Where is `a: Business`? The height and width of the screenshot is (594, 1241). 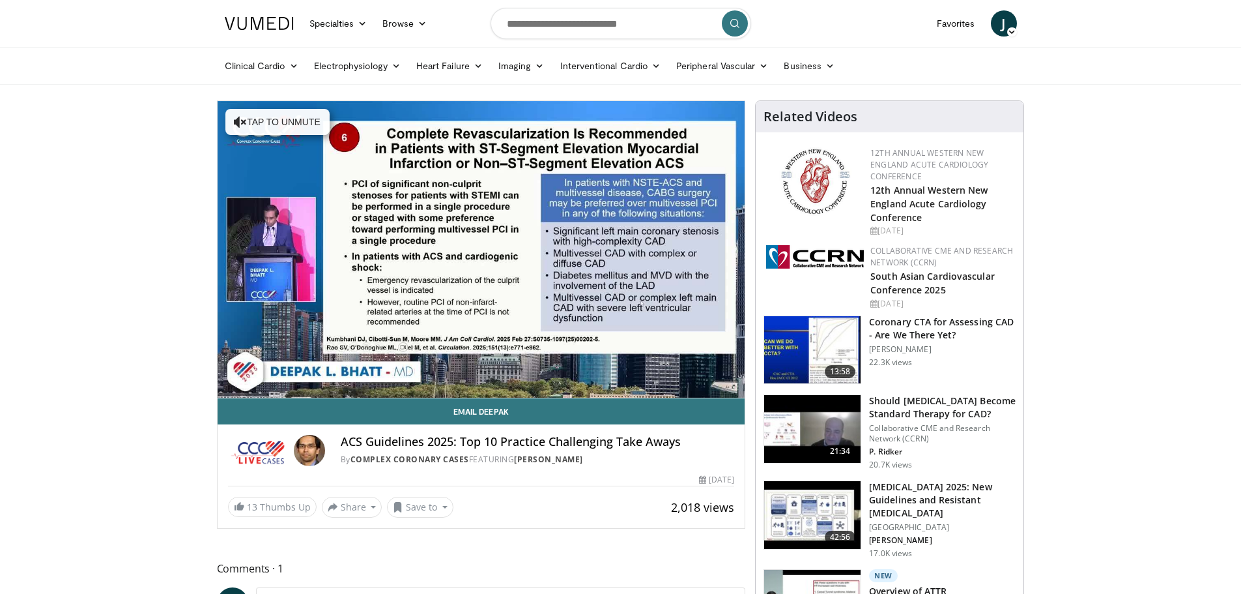
a: Business is located at coordinates (809, 66).